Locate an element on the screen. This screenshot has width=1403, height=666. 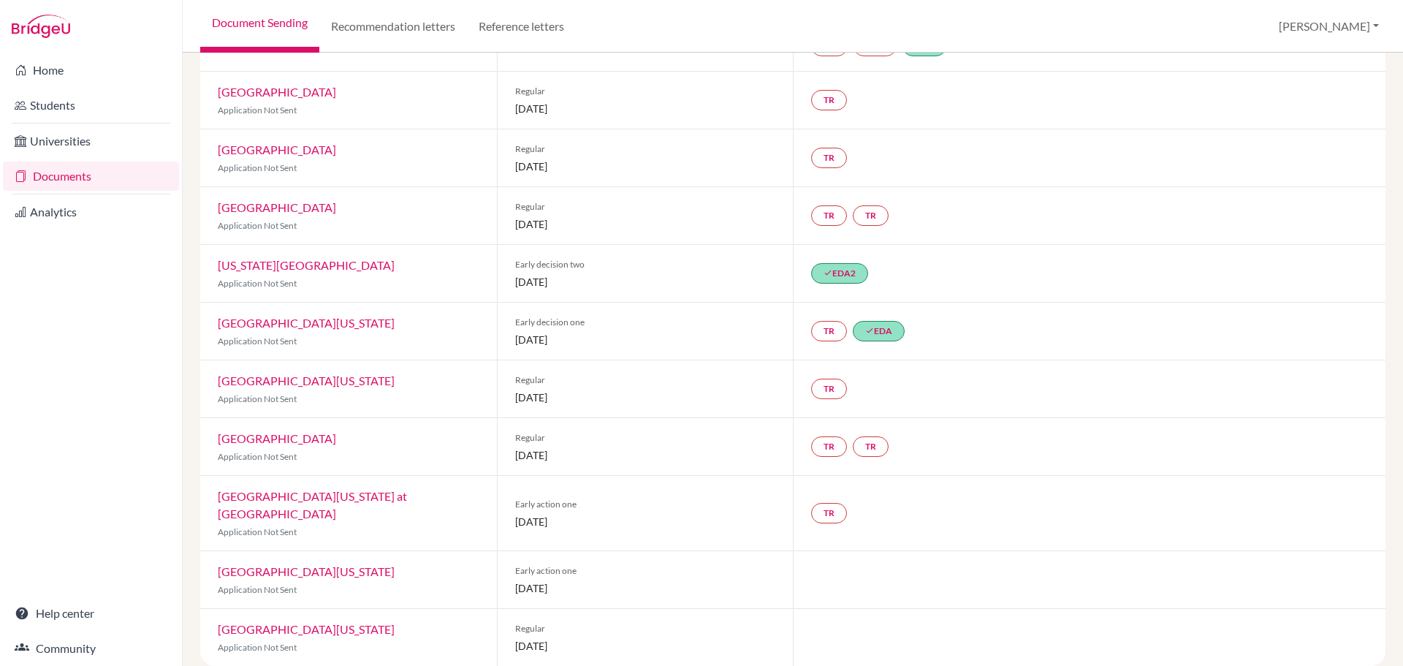
span: Early decision one is located at coordinates (645, 322).